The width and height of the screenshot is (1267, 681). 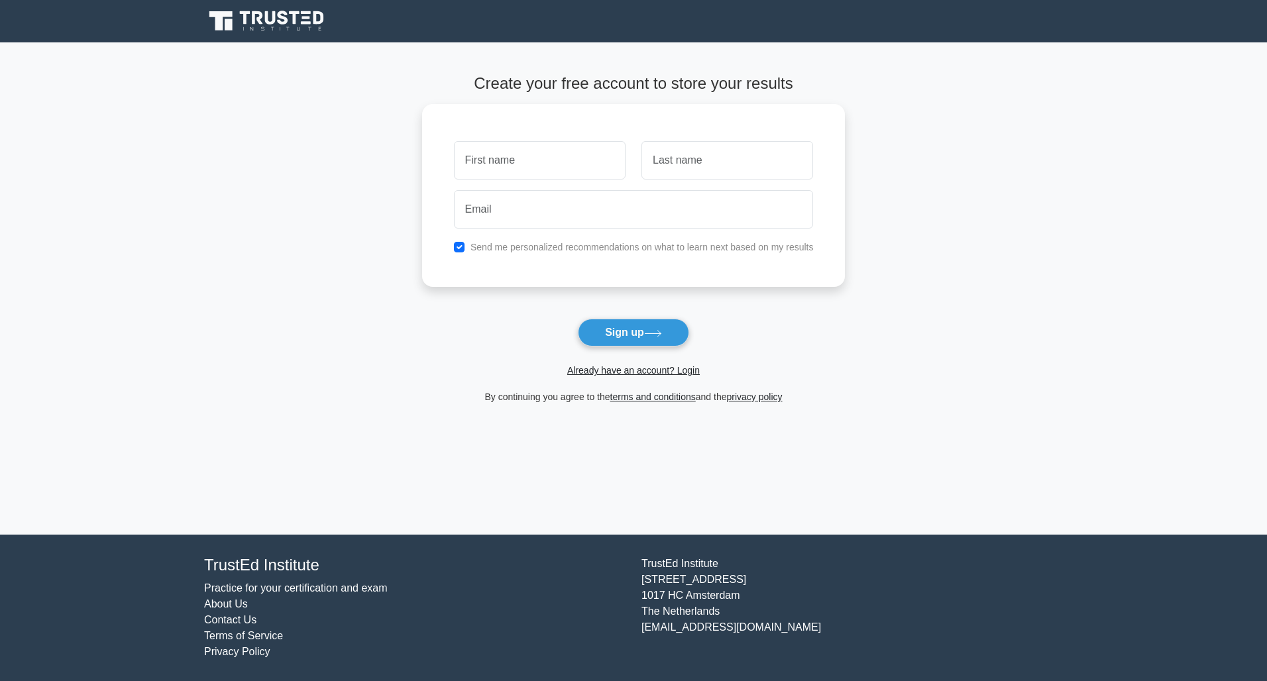 I want to click on a: privacy policy, so click(x=755, y=397).